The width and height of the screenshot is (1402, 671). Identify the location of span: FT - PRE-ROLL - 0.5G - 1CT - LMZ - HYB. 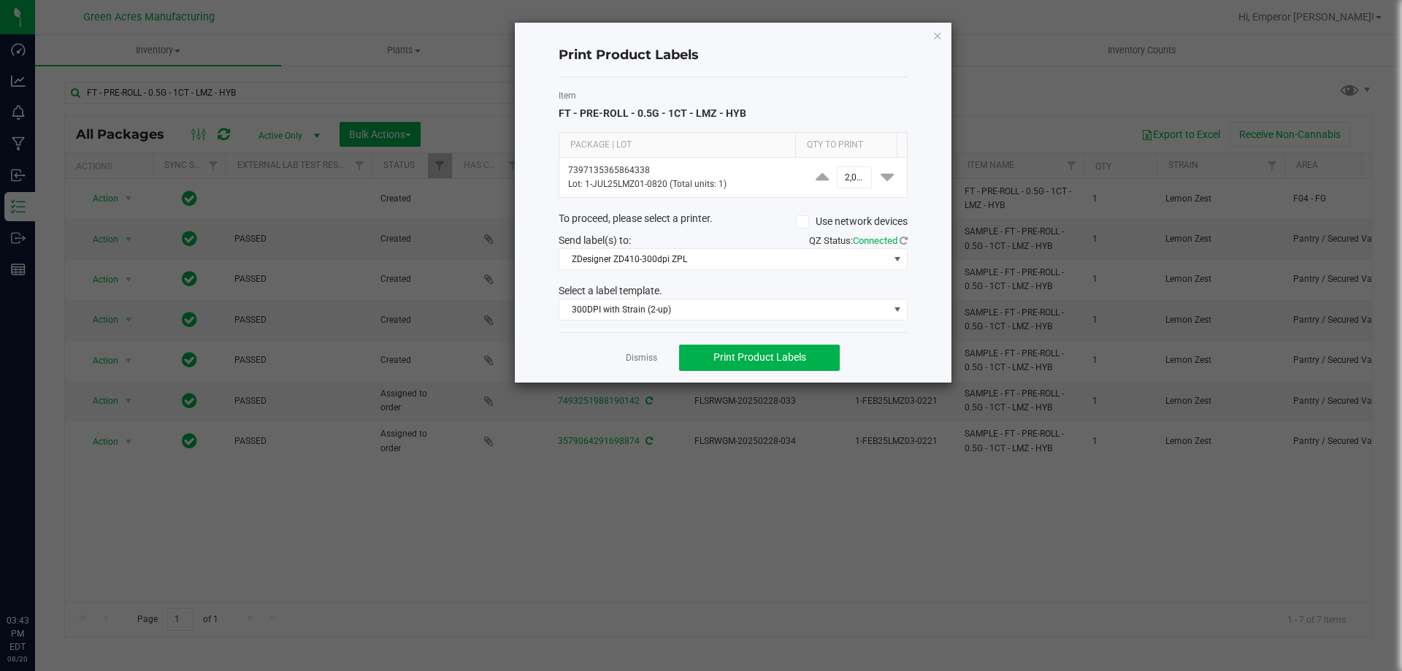
(652, 113).